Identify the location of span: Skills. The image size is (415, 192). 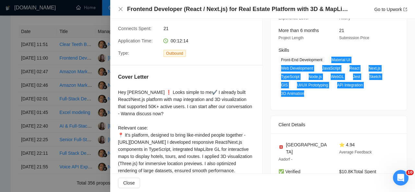
(284, 50).